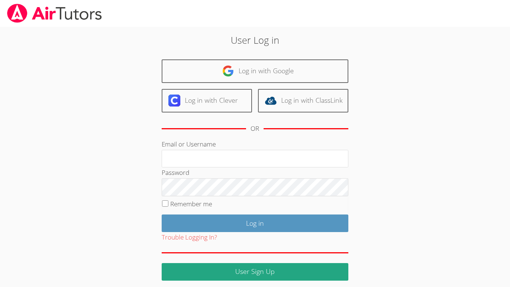  I want to click on img: clever-logo-6eab21bc6e7a338710f1a6ff85c0baf02591cd810cc4098c63d3a4b26e2feb20.svg, so click(174, 101).